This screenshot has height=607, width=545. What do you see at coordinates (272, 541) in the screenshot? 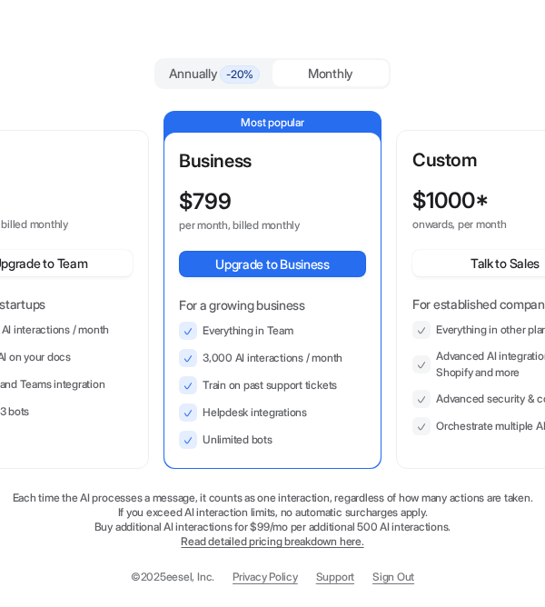
I see `a: Read detailed pricing breakdown here.` at bounding box center [272, 541].